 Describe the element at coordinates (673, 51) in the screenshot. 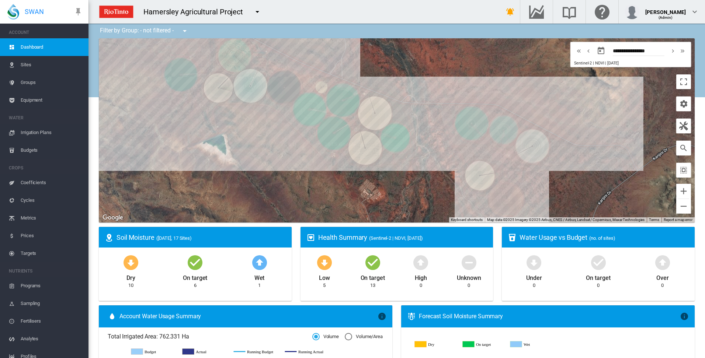

I see `md-icon: icon-chevron-right` at that location.